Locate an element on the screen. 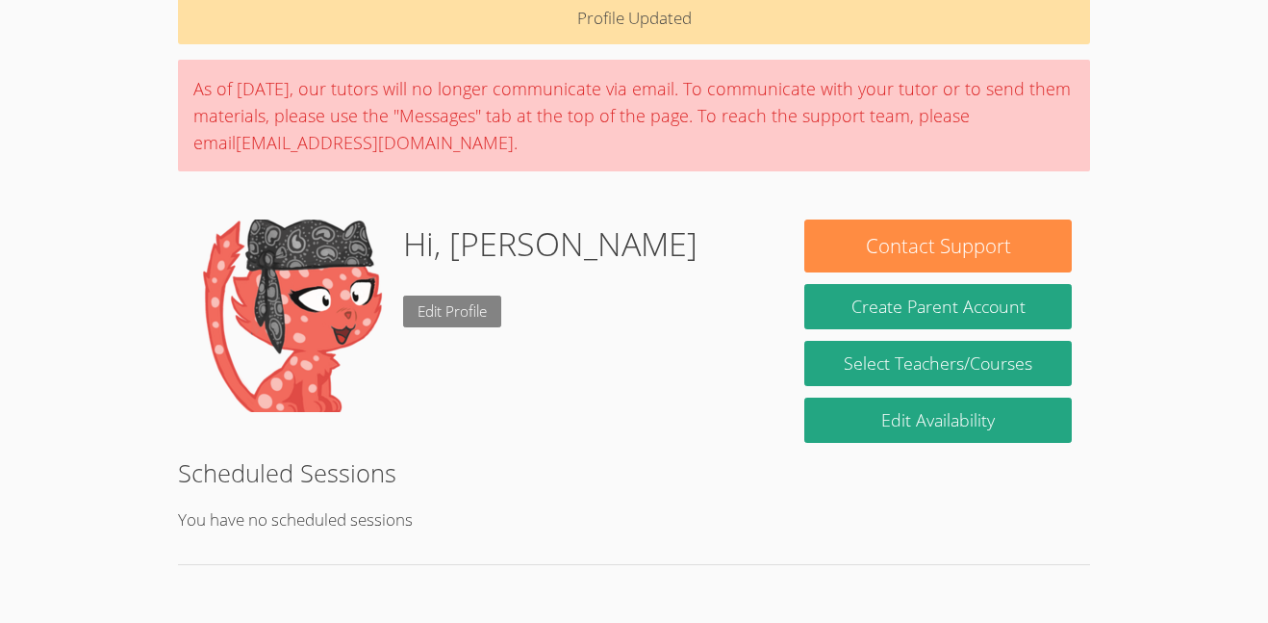 The image size is (1268, 623). button: Contact Support is located at coordinates (938, 245).